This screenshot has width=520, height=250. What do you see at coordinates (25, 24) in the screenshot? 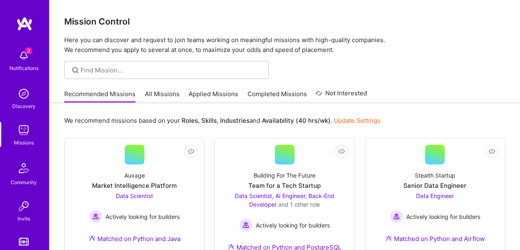
I see `img: logo` at bounding box center [25, 24].